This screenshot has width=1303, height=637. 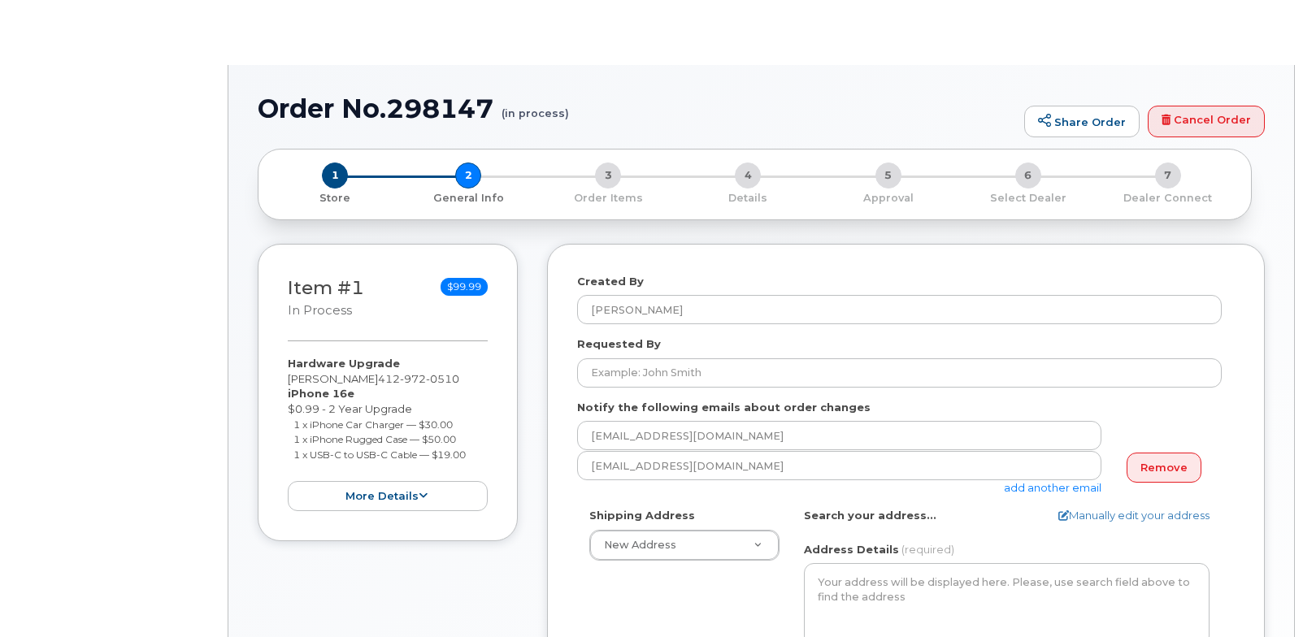 What do you see at coordinates (1134, 516) in the screenshot?
I see `a: Manually edit your address` at bounding box center [1134, 516].